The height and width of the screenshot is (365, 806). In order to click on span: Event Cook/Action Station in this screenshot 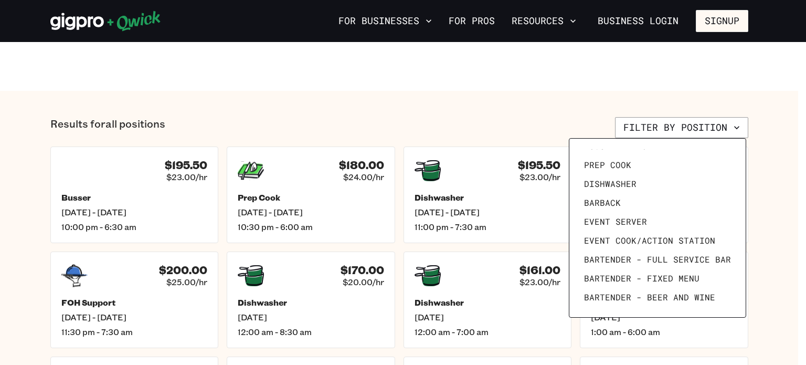, I will do `click(650, 240)`.